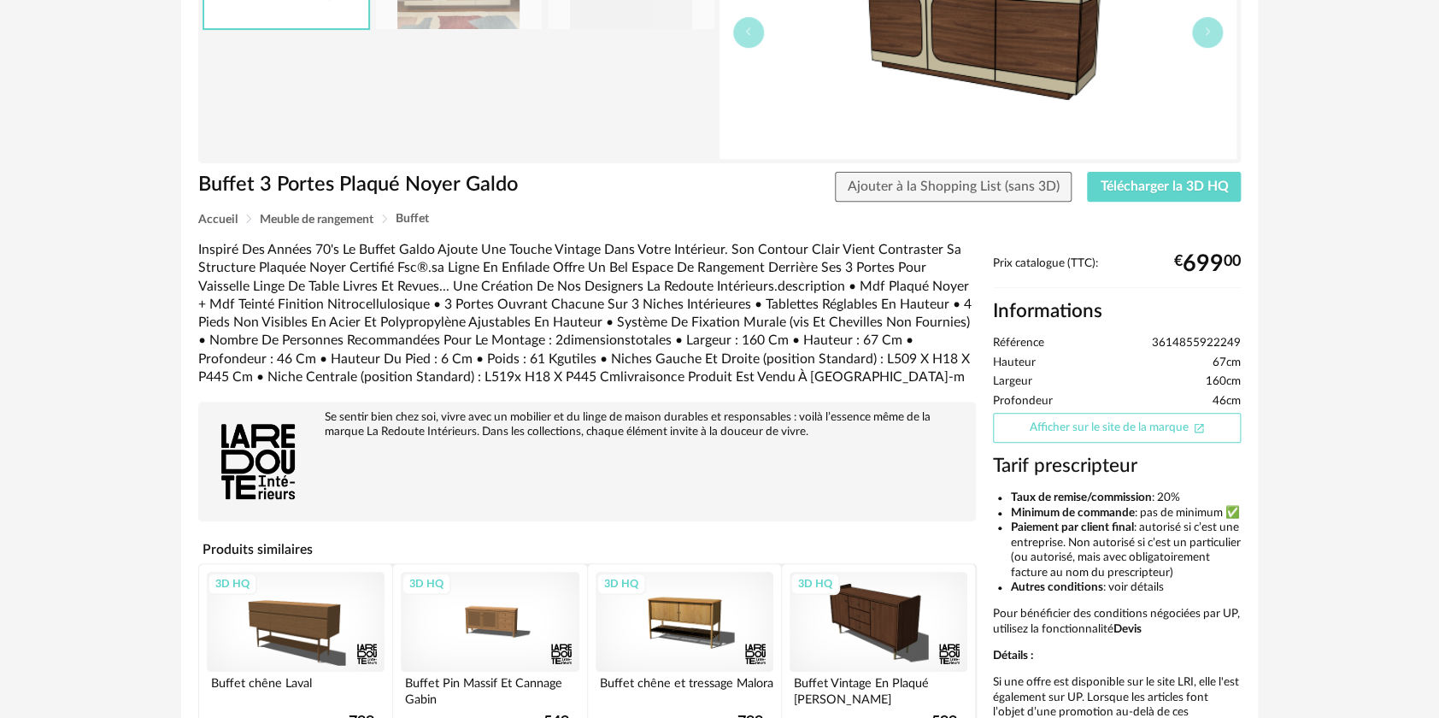 This screenshot has width=1439, height=718. I want to click on div: Buffet Pin Massif Et Cannage Gabin, so click(490, 689).